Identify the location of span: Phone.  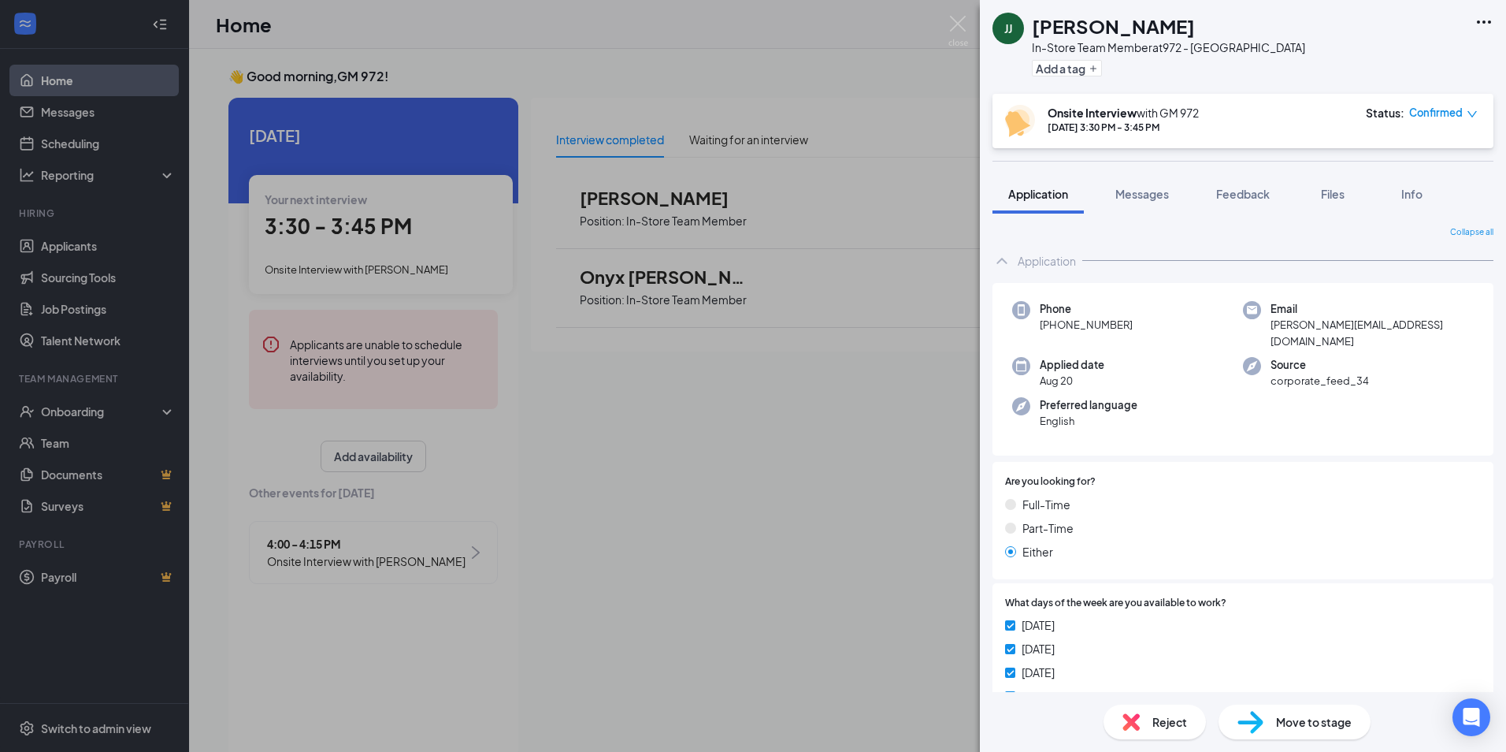
(1086, 309).